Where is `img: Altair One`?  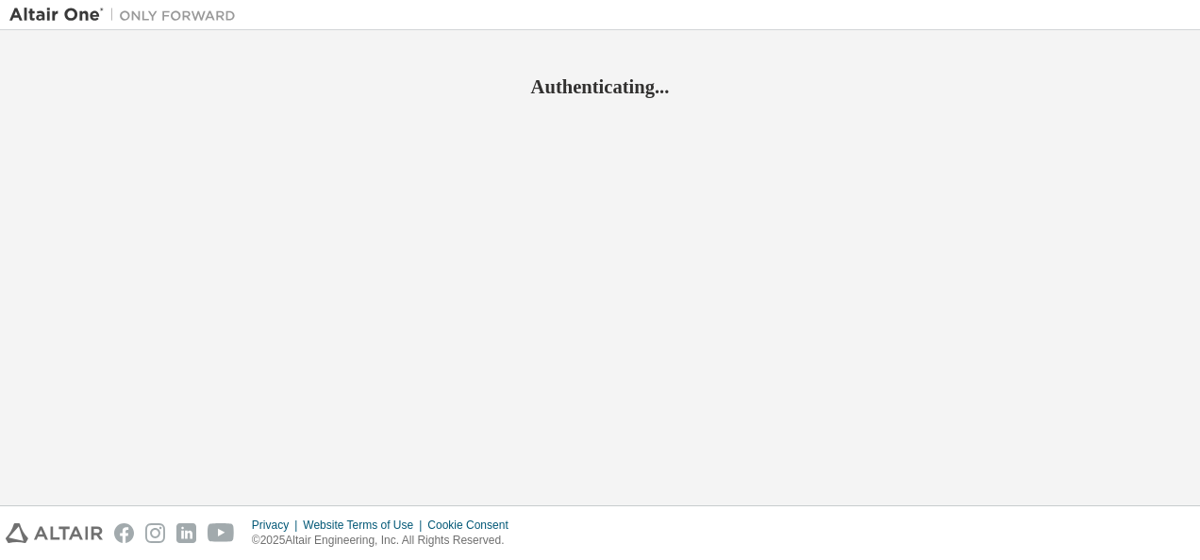
img: Altair One is located at coordinates (127, 15).